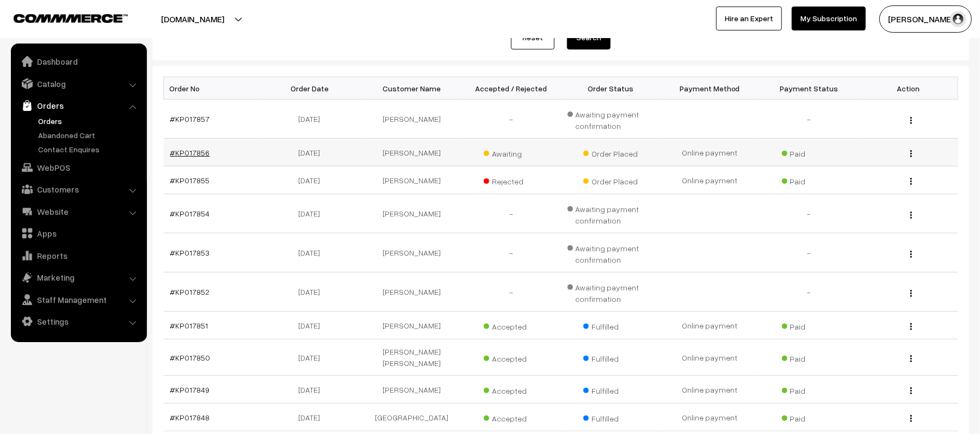 This screenshot has height=434, width=980. What do you see at coordinates (312, 88) in the screenshot?
I see `th: Order Date` at bounding box center [312, 88].